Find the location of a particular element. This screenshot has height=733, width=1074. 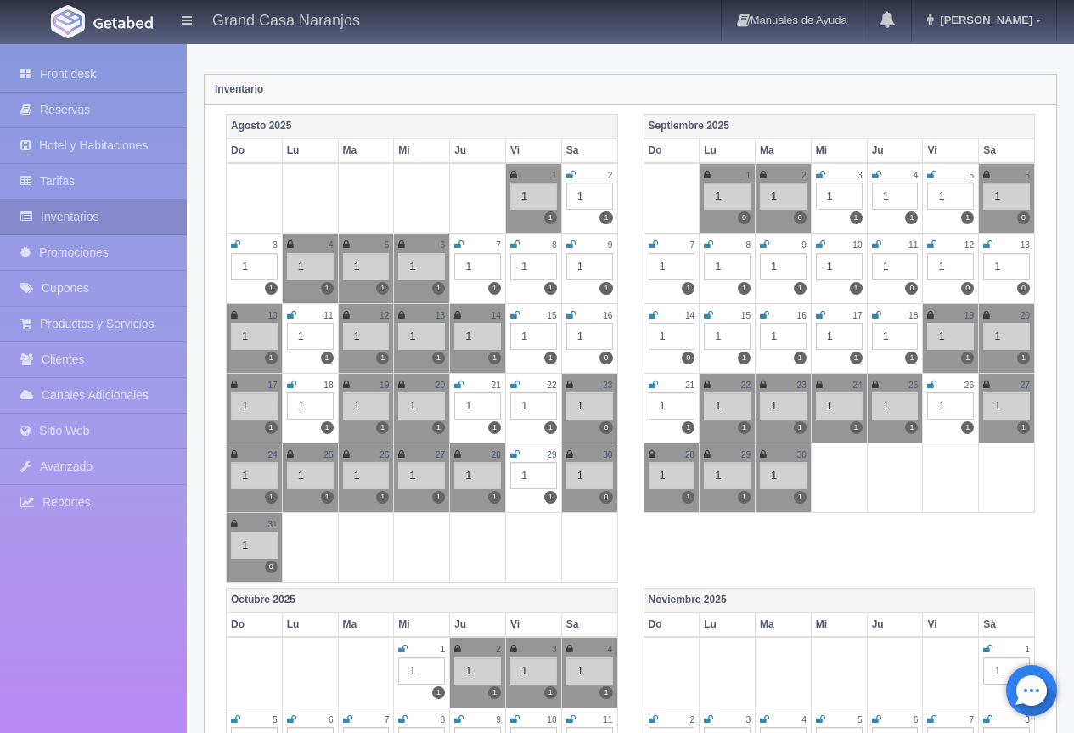

small: 14 is located at coordinates (689, 315).